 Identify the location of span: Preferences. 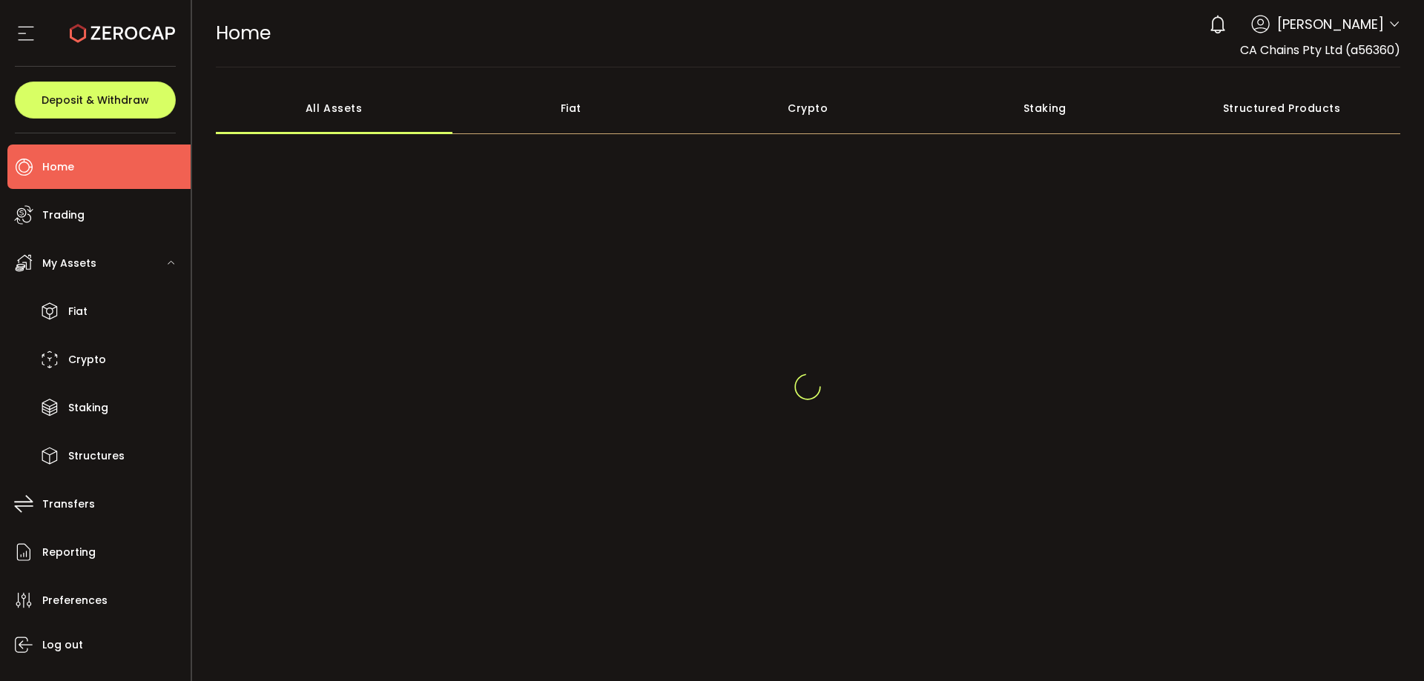
(75, 601).